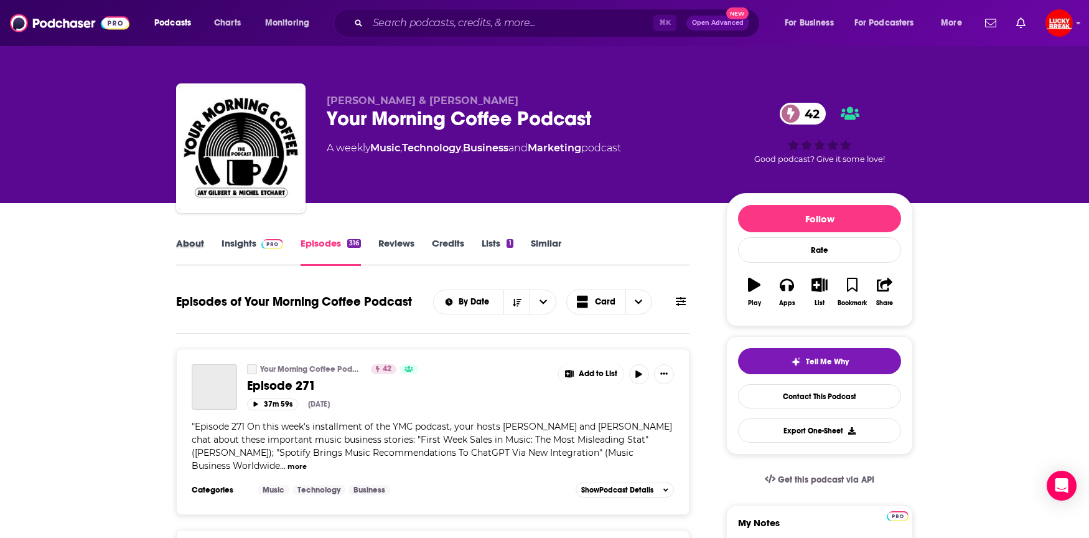 The image size is (1089, 538). What do you see at coordinates (546, 252) in the screenshot?
I see `a: Similar` at bounding box center [546, 252].